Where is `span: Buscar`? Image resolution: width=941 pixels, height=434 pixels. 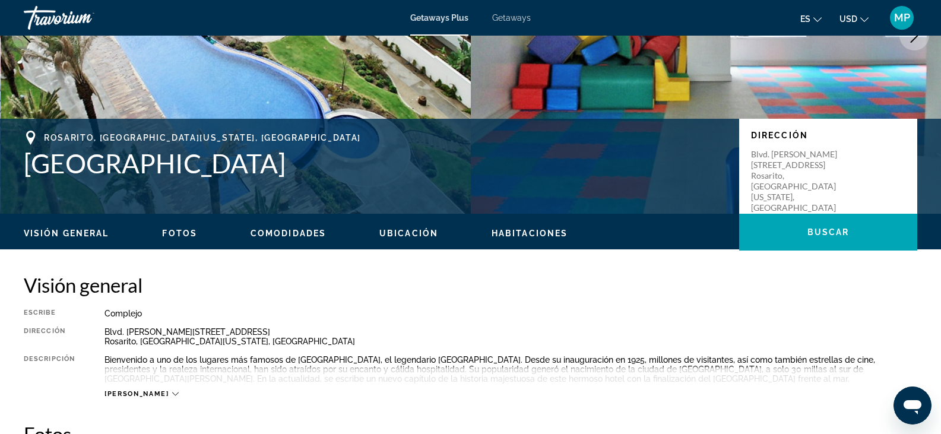
span: Buscar is located at coordinates (828, 232).